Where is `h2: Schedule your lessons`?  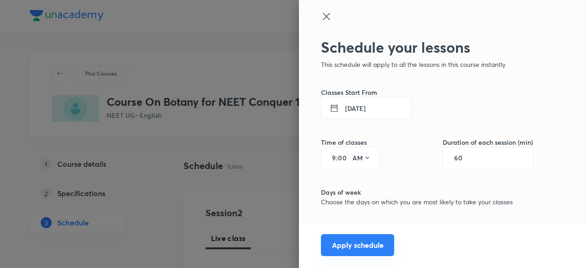 h2: Schedule your lessons is located at coordinates (427, 47).